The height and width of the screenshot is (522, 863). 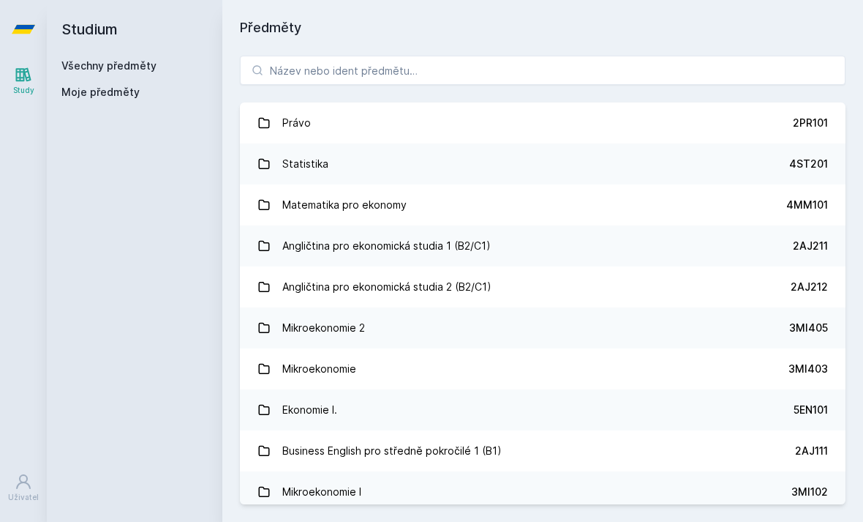 What do you see at coordinates (23, 487) in the screenshot?
I see `a: Uživatel` at bounding box center [23, 487].